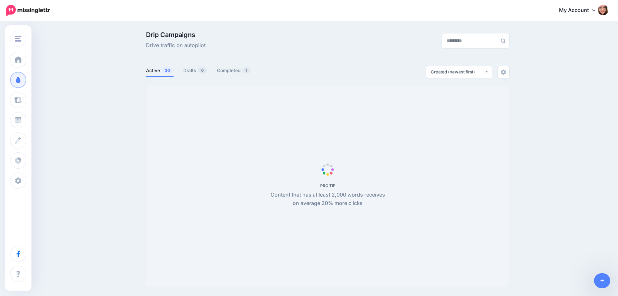 The height and width of the screenshot is (296, 618). What do you see at coordinates (195, 70) in the screenshot?
I see `a: Drafts0` at bounding box center [195, 70].